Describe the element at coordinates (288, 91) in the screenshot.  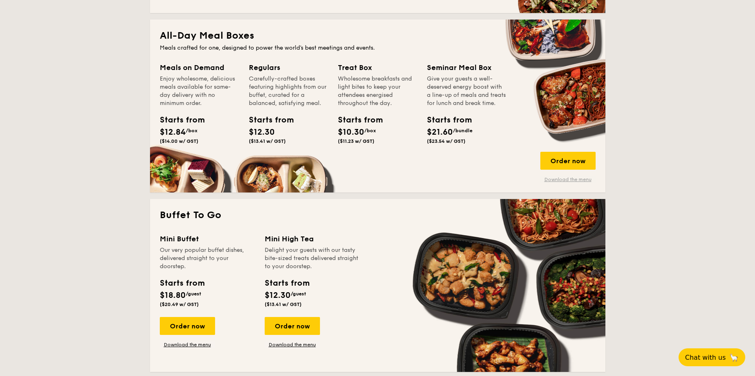
I see `div: Carefully-crafted boxes featuring highlights from our buffet, curated for a balanced, satisfying ...` at that location.